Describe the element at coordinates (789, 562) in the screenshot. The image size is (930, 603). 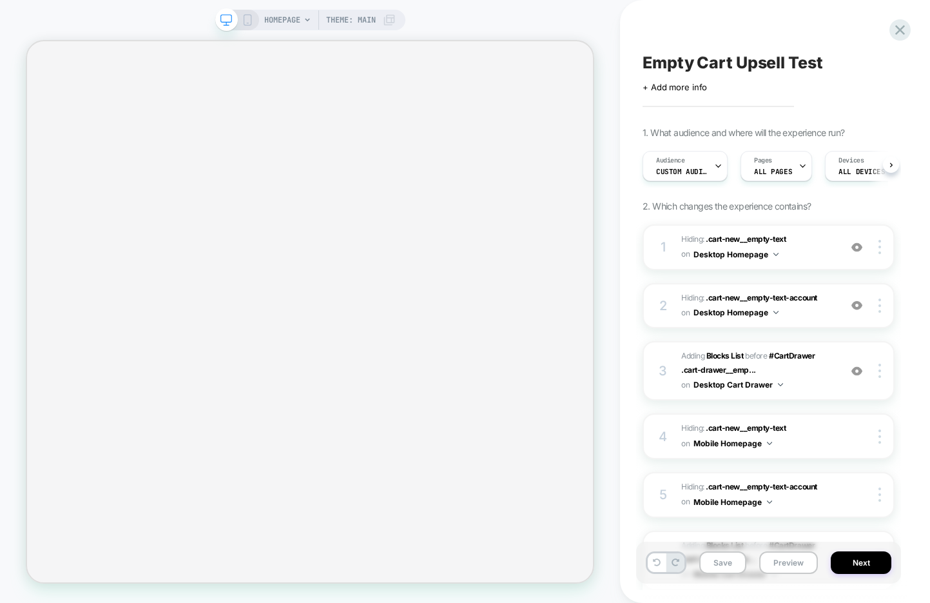
I see `button: Preview` at that location.